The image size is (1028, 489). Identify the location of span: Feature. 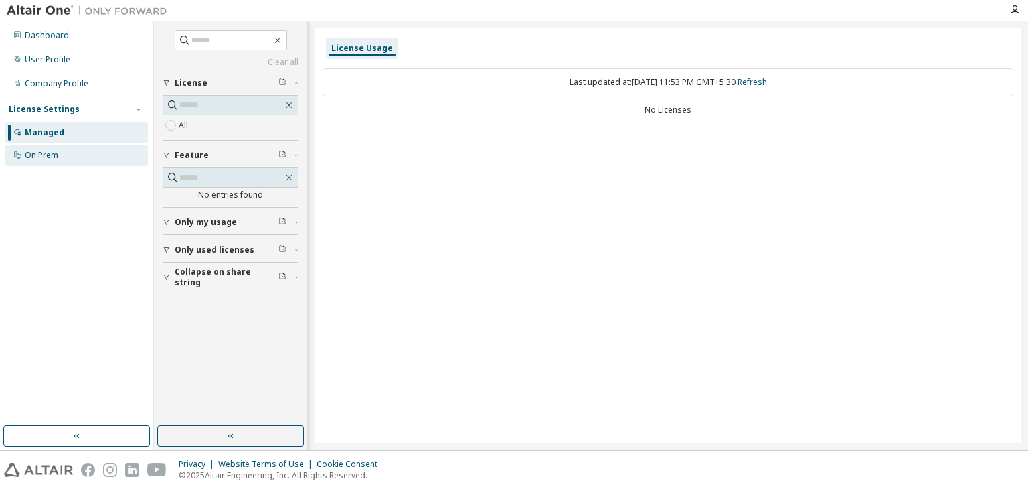
(191, 155).